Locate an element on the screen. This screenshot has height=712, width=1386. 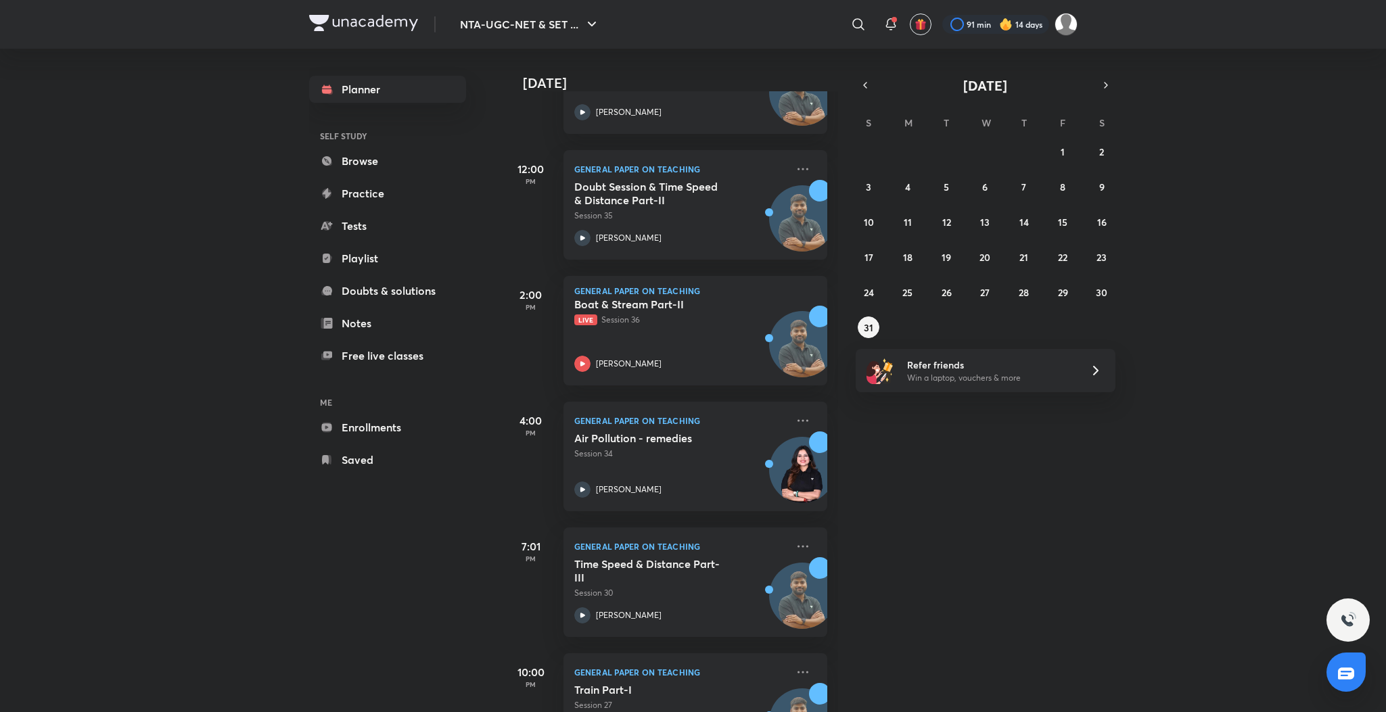
button: August 13, 2025 is located at coordinates (985, 222).